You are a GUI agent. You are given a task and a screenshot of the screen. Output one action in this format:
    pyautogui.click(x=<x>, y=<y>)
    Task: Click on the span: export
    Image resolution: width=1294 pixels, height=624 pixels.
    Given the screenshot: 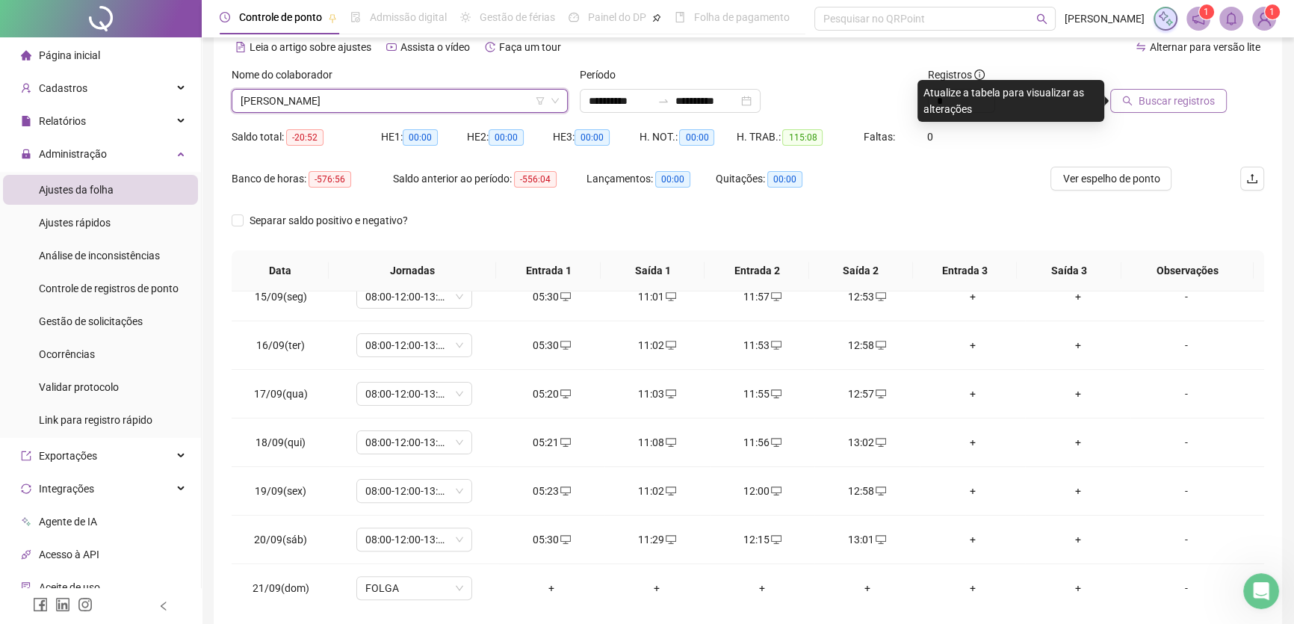 What is the action you would take?
    pyautogui.click(x=26, y=456)
    